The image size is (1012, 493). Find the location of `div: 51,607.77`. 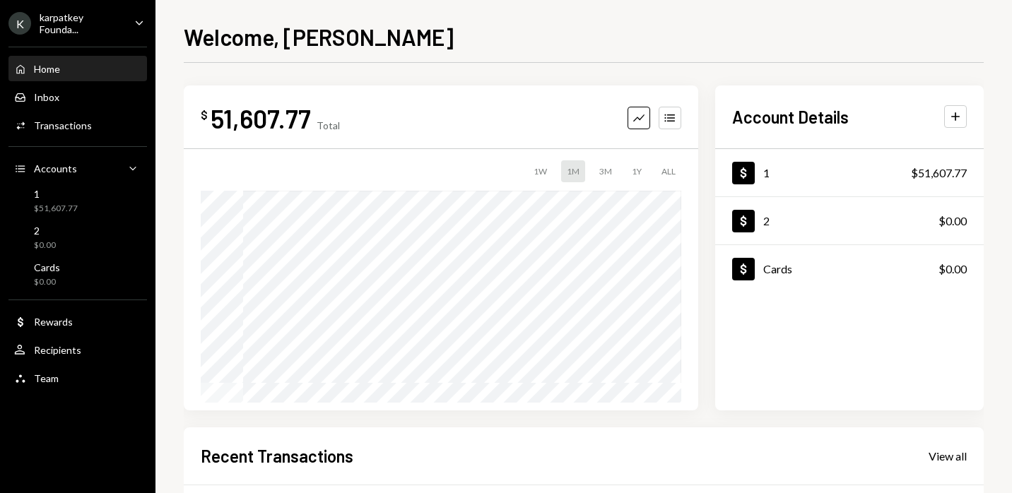

div: 51,607.77 is located at coordinates (261, 118).